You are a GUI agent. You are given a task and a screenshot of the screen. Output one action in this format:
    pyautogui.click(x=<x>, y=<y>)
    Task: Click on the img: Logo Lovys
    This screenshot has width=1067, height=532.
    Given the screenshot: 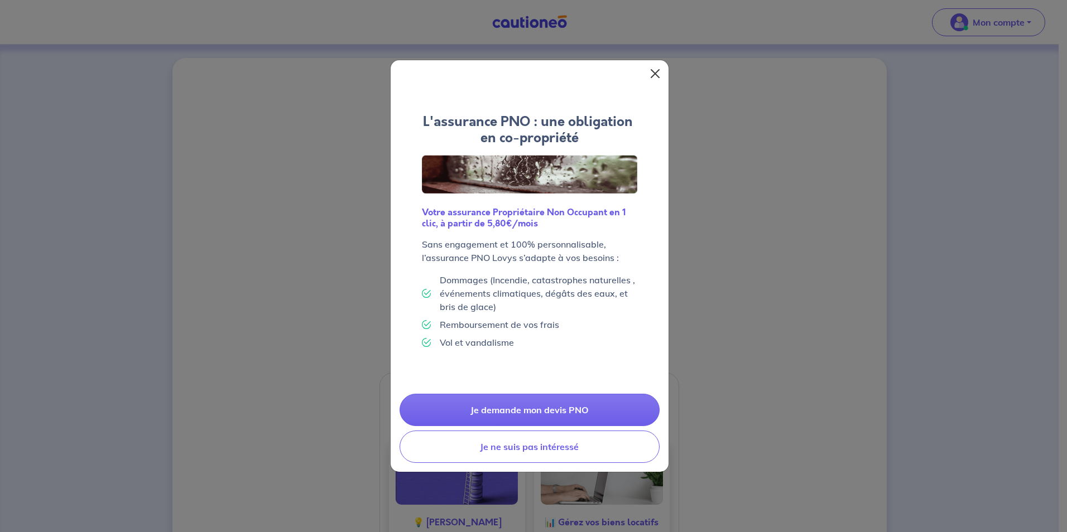 What is the action you would take?
    pyautogui.click(x=530, y=175)
    